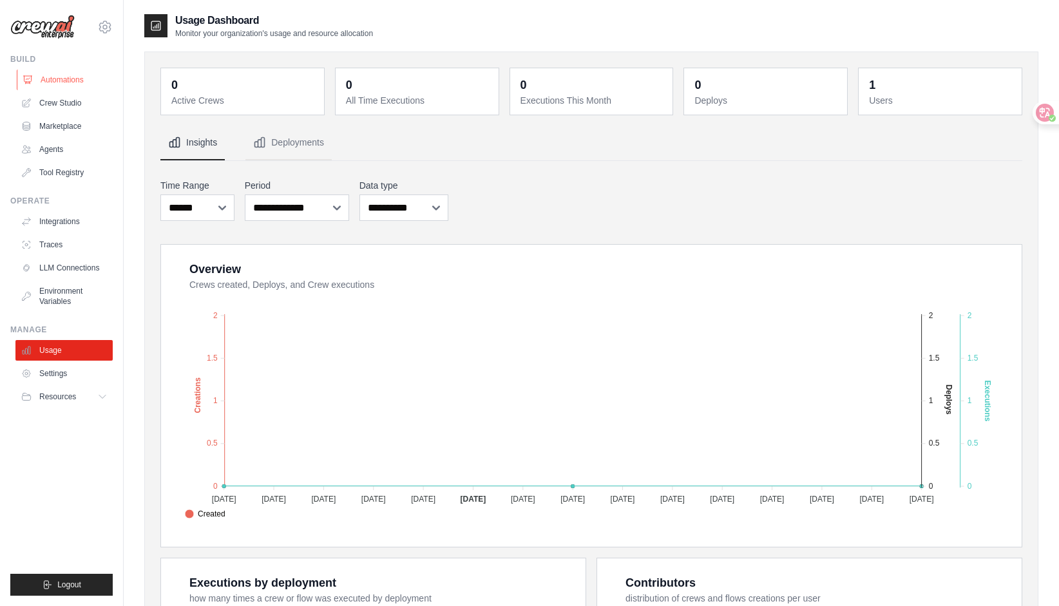 This screenshot has width=1059, height=606. I want to click on img: Logo, so click(42, 27).